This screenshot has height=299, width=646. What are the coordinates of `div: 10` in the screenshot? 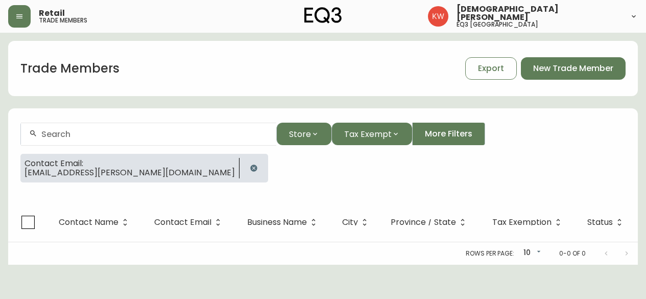 It's located at (531, 253).